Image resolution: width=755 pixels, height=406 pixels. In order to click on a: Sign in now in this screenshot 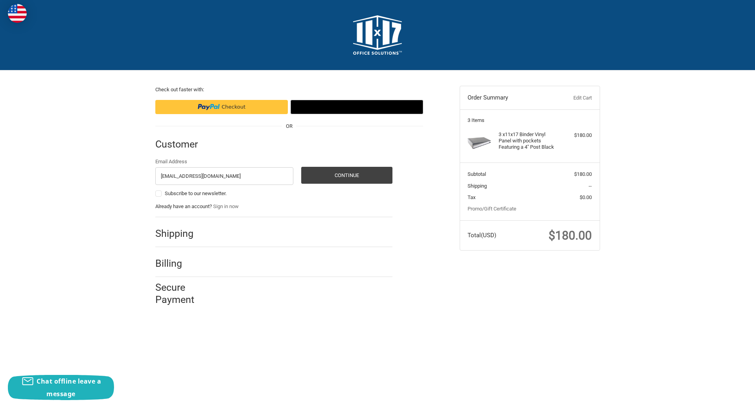, I will do `click(226, 206)`.